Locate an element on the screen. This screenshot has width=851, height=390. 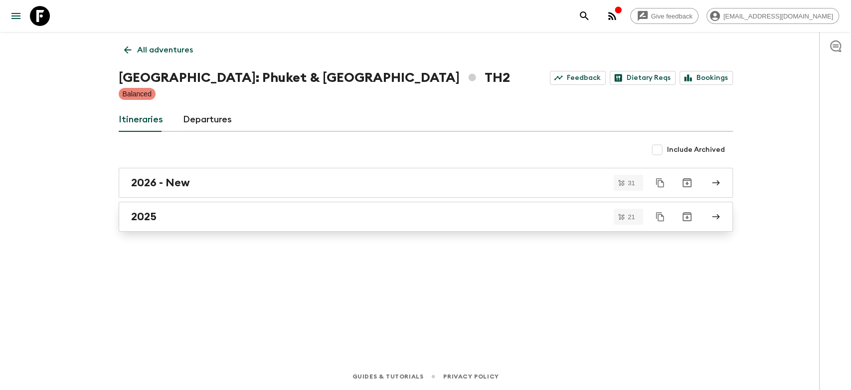
a: 2026 - New is located at coordinates (426, 183).